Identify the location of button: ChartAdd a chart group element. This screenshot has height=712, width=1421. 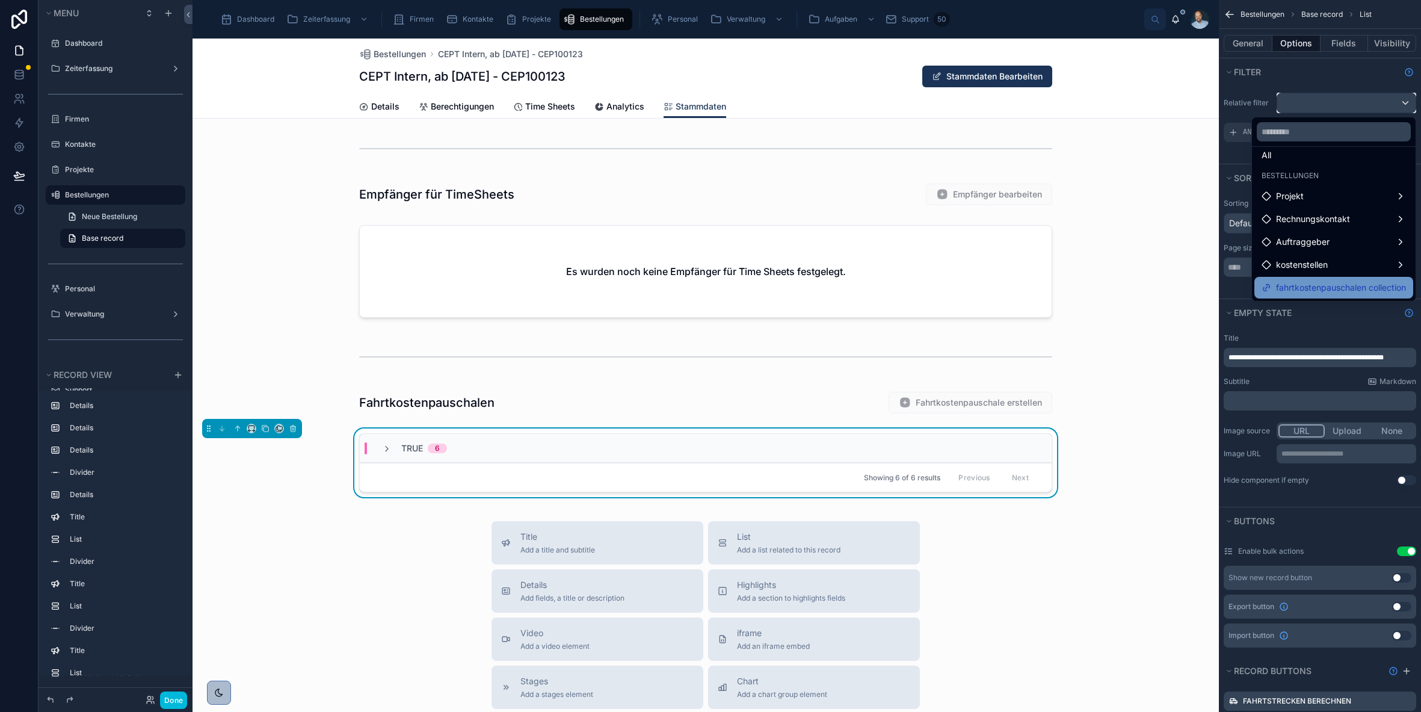
(814, 687).